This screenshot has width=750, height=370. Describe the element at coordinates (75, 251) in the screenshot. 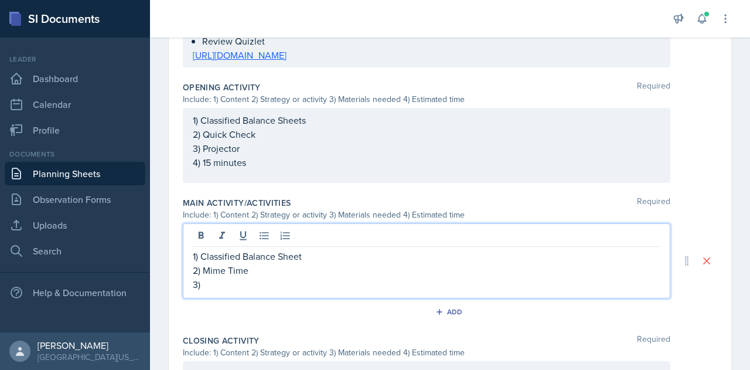

I see `a: Search` at that location.